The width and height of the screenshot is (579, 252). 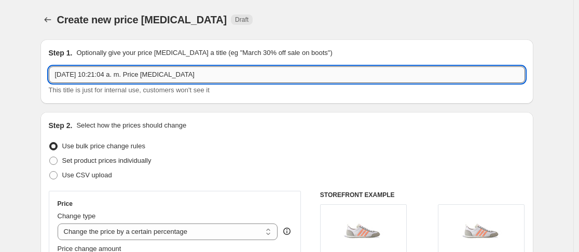 I want to click on p: Select how the prices should change, so click(x=131, y=126).